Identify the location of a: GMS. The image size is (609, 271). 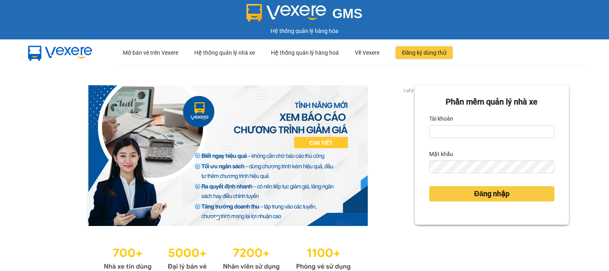
(305, 15).